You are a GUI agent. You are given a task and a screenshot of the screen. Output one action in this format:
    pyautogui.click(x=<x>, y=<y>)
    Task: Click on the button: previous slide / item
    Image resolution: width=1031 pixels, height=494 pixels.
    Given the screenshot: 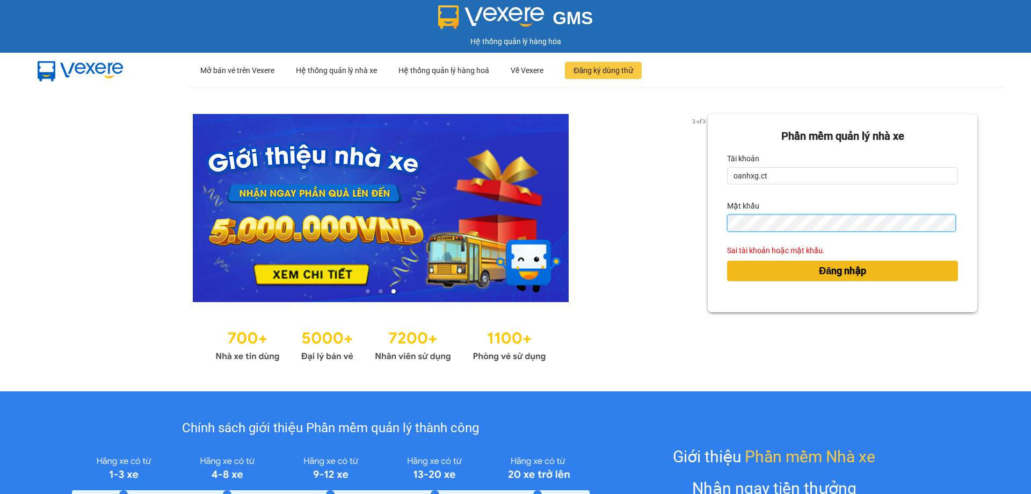 What is the action you would take?
    pyautogui.click(x=61, y=208)
    